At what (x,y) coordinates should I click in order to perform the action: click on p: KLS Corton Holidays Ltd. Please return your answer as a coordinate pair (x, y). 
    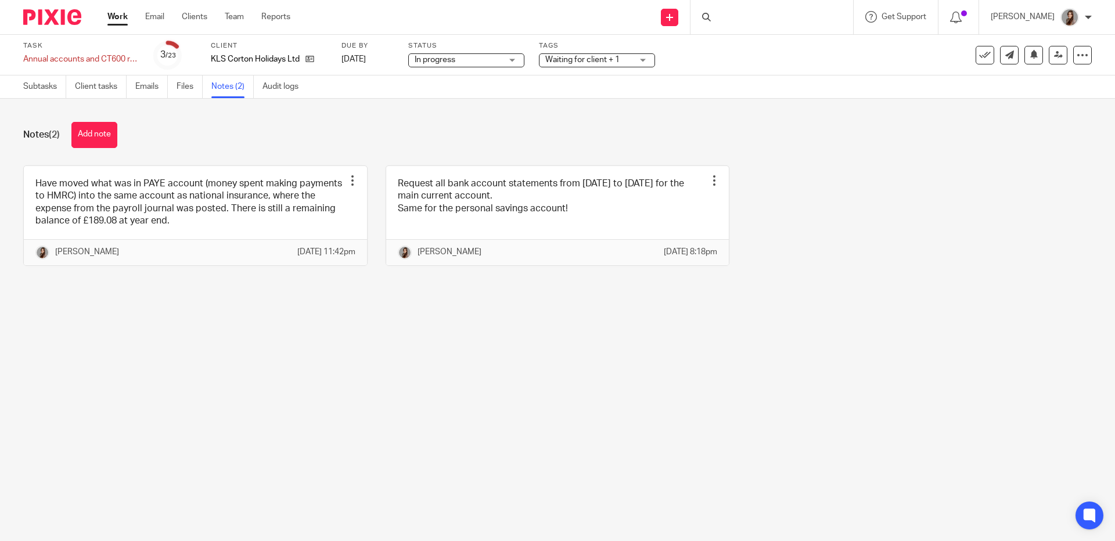
    Looking at the image, I should click on (255, 59).